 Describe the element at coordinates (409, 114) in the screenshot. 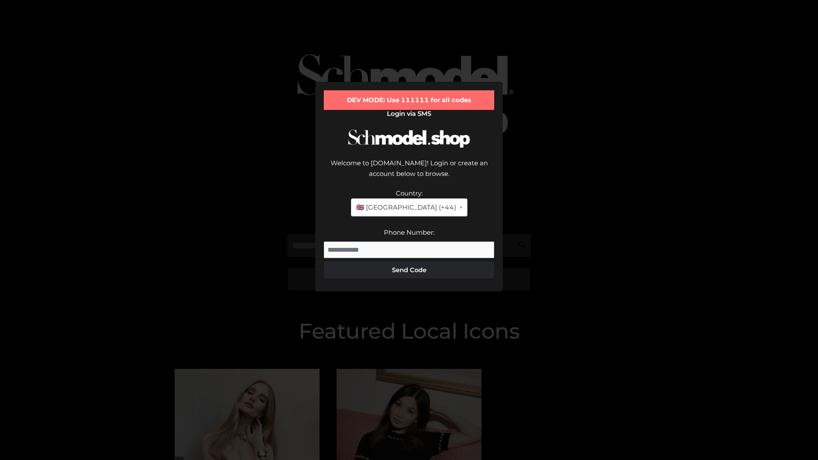

I see `h2: Login via SMS` at that location.